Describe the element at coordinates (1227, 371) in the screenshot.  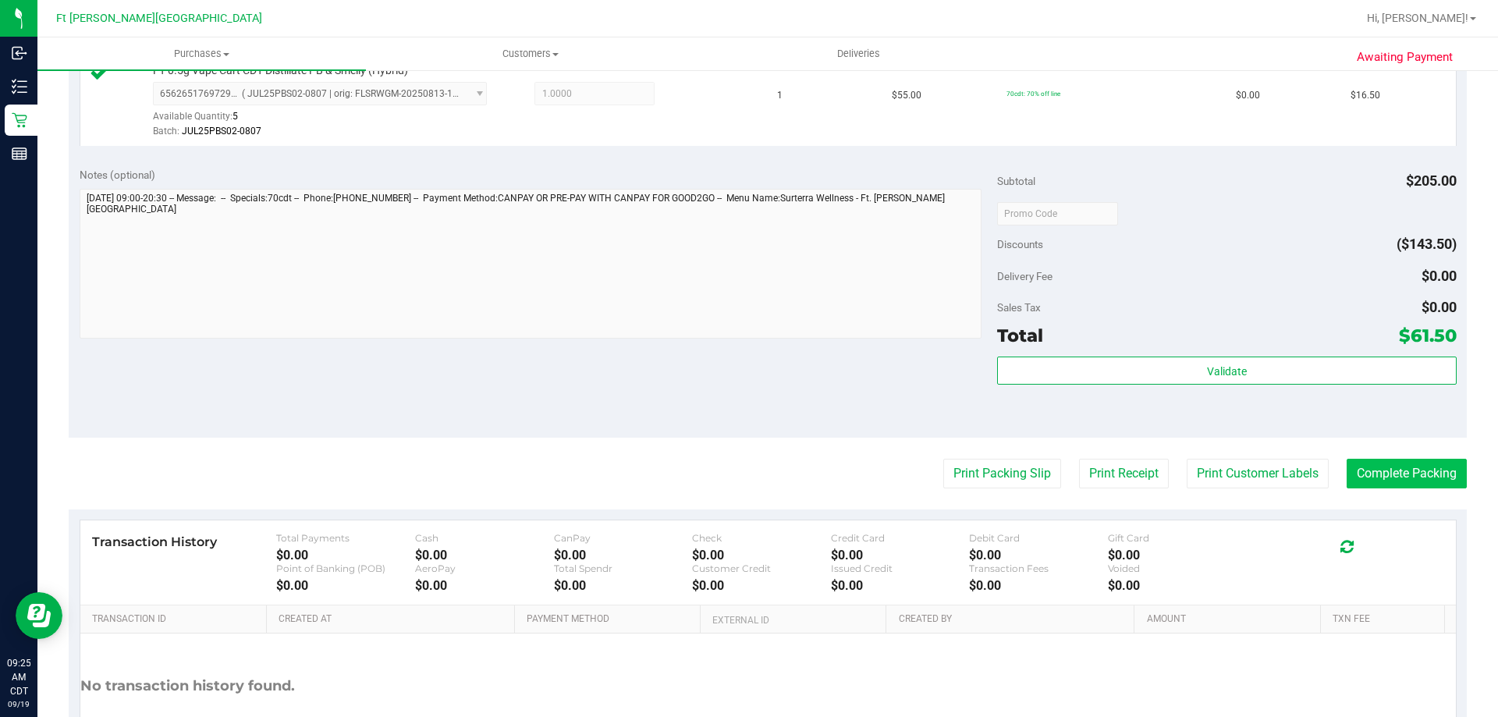
I see `button: Validate` at that location.